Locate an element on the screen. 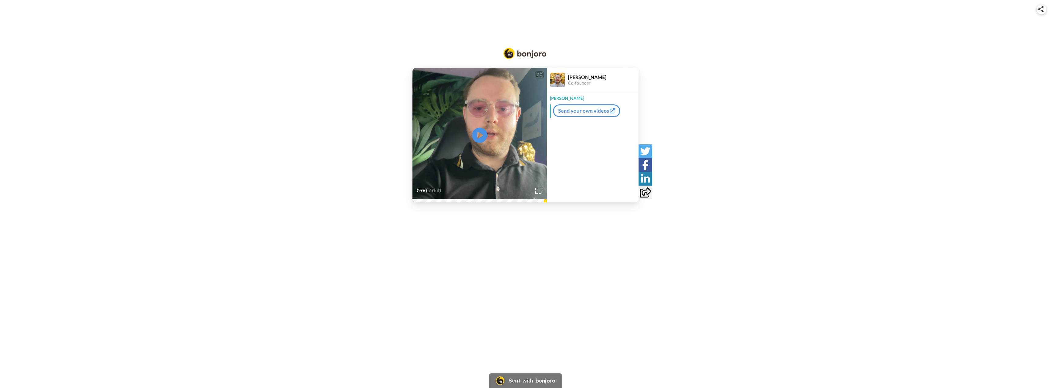  img: Full screen is located at coordinates (538, 191).